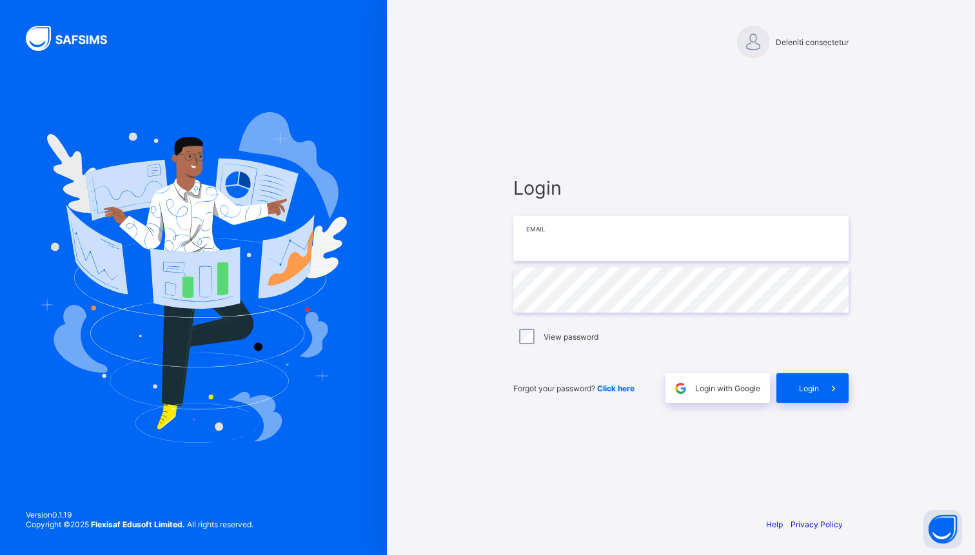 The image size is (975, 555). Describe the element at coordinates (74, 38) in the screenshot. I see `img: SAFSIMS Logo` at that location.